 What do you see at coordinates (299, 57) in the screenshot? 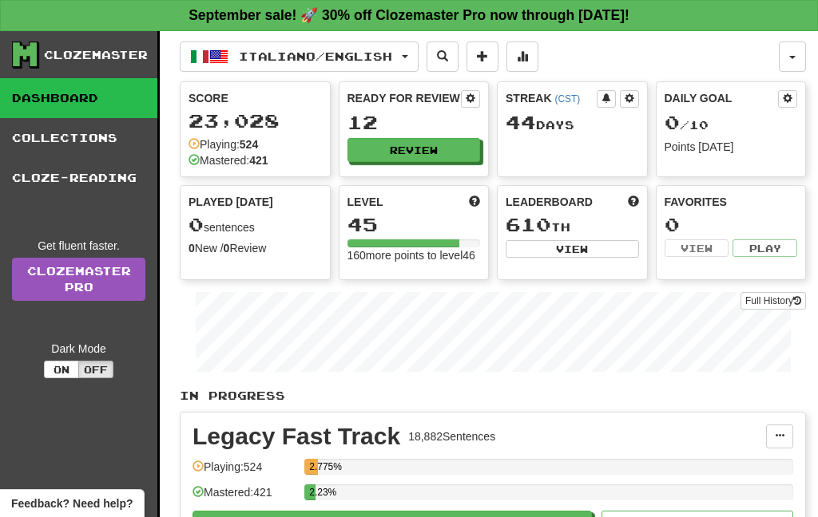
I see `button: Italiano/English` at bounding box center [299, 57].